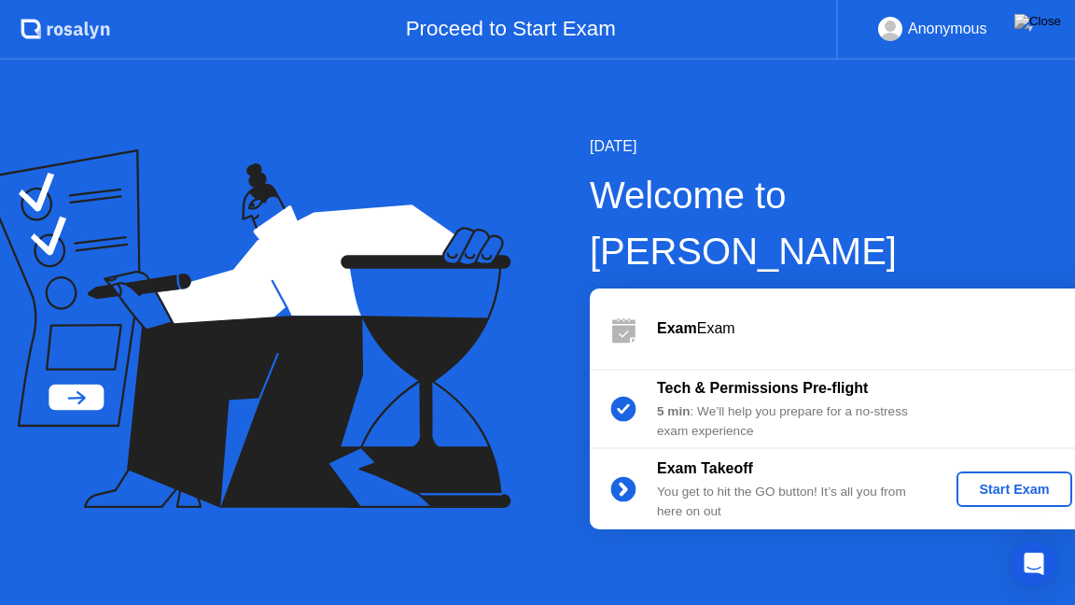 This screenshot has height=605, width=1075. I want to click on div: Open Intercom Messenger, so click(1034, 564).